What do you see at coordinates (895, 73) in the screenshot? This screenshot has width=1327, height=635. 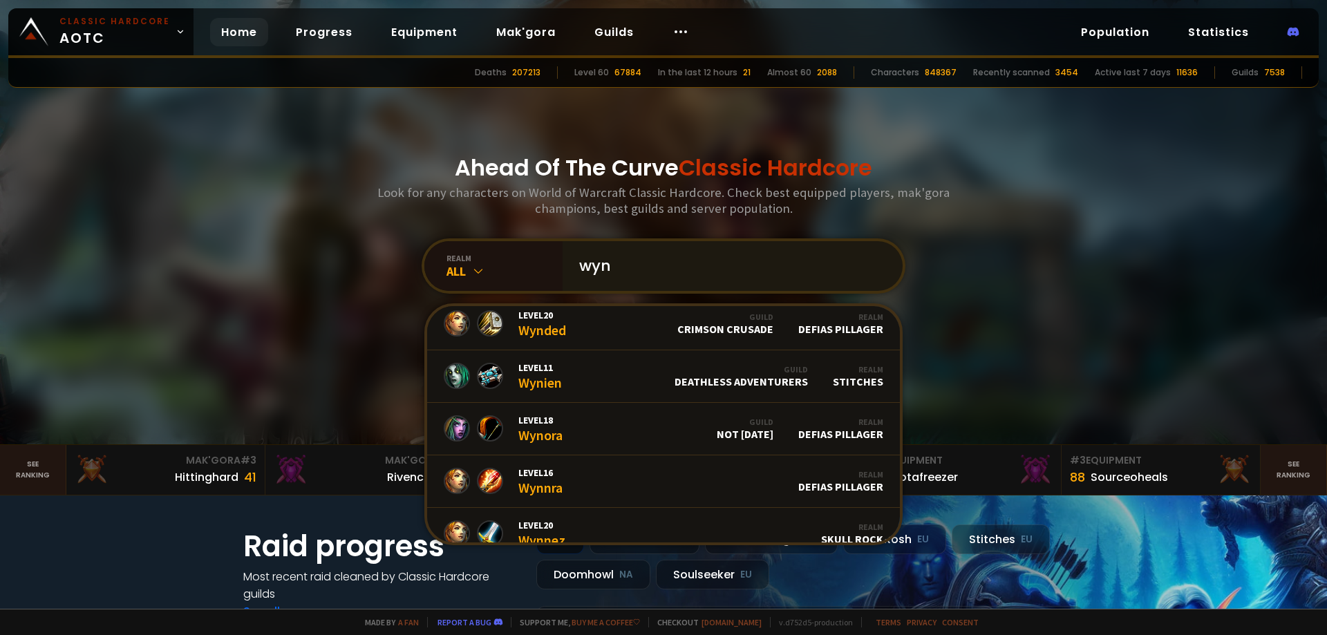 I see `div: Characters` at bounding box center [895, 73].